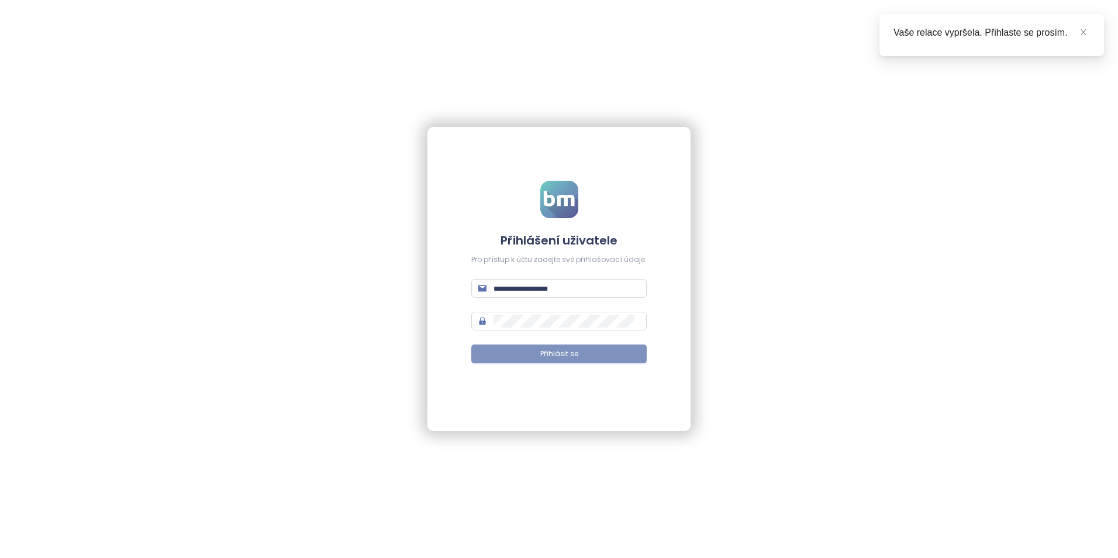 The width and height of the screenshot is (1118, 558). I want to click on div: Pro přístup k účtu zadejte své přihlašovací údaje., so click(559, 260).